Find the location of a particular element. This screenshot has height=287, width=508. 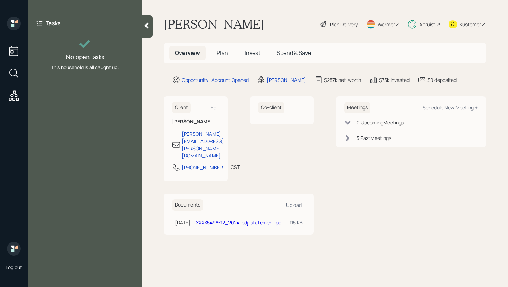

div: Upload + is located at coordinates (296, 205).